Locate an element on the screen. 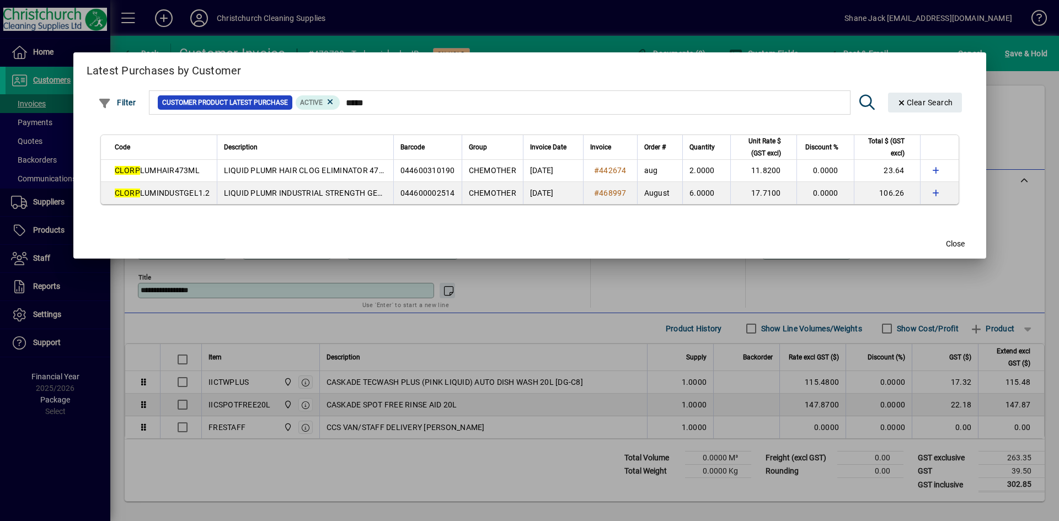 The height and width of the screenshot is (521, 1059). span: Invoice is located at coordinates (601, 147).